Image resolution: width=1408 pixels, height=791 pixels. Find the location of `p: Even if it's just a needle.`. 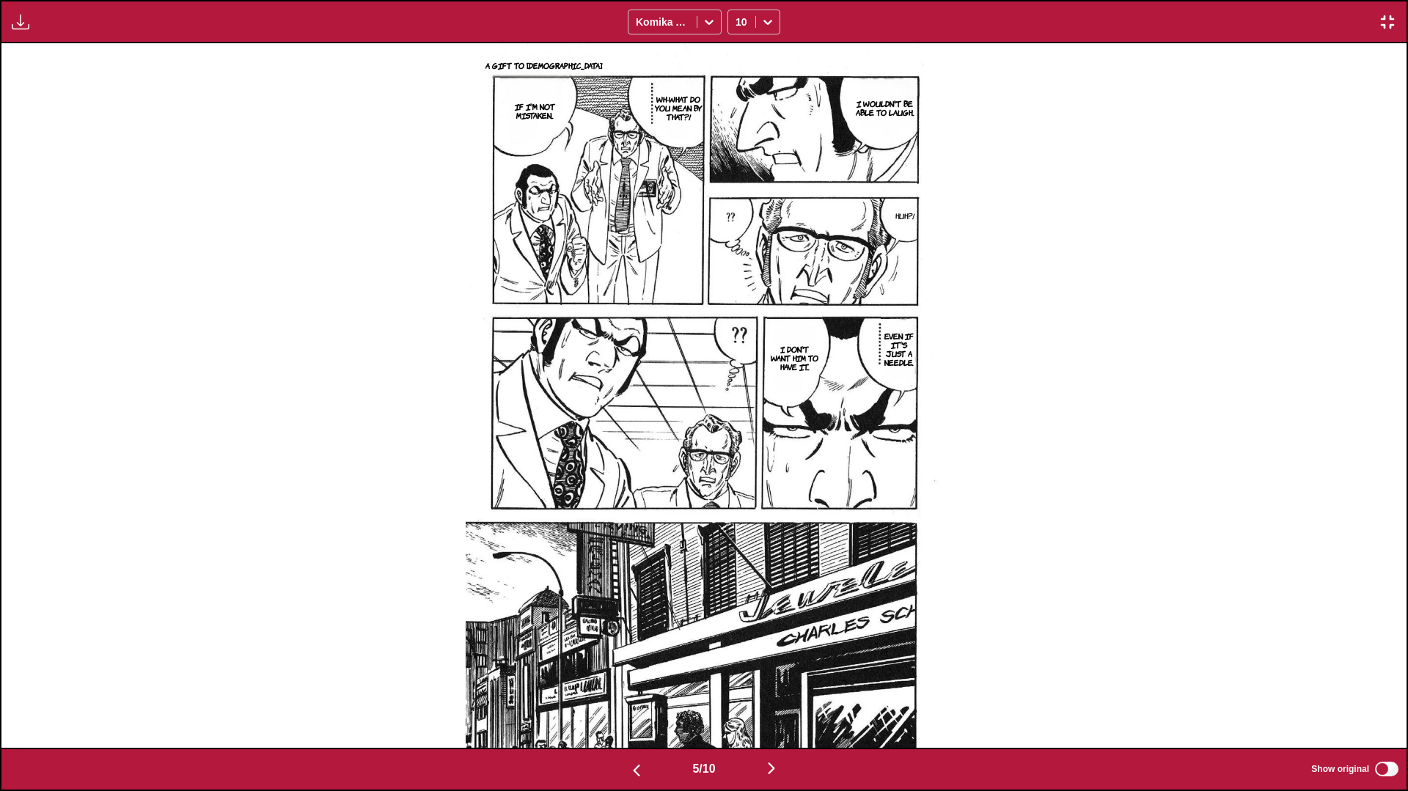

p: Even if it's just a needle. is located at coordinates (899, 349).